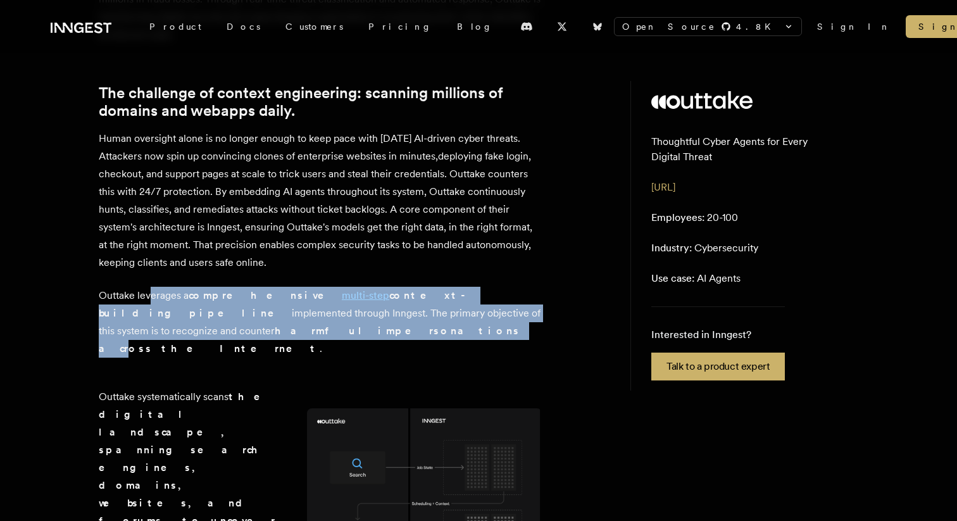 Image resolution: width=957 pixels, height=521 pixels. What do you see at coordinates (527, 27) in the screenshot?
I see `a: Discord` at bounding box center [527, 27].